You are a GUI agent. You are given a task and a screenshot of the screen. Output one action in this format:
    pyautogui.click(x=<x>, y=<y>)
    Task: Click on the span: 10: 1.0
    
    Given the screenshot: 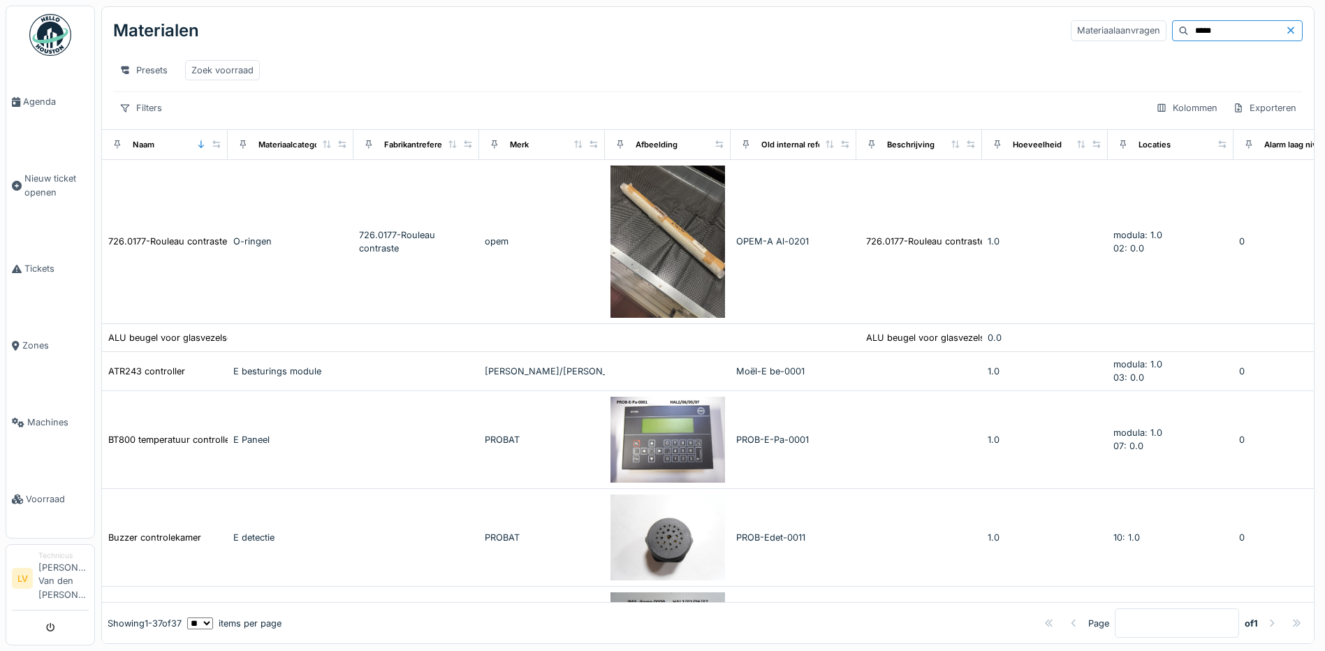 What is the action you would take?
    pyautogui.click(x=1127, y=537)
    